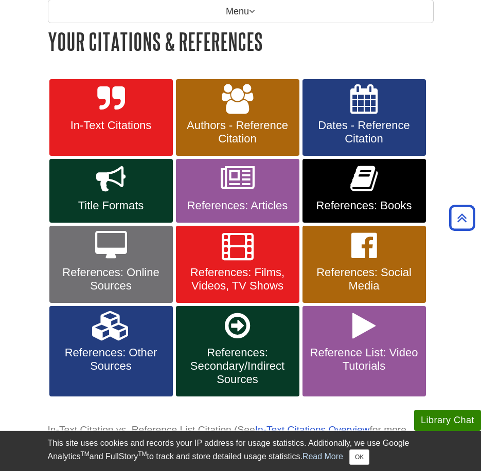 This screenshot has width=481, height=471. Describe the element at coordinates (238, 366) in the screenshot. I see `span: References: Secondary/Indirect Sources` at that location.